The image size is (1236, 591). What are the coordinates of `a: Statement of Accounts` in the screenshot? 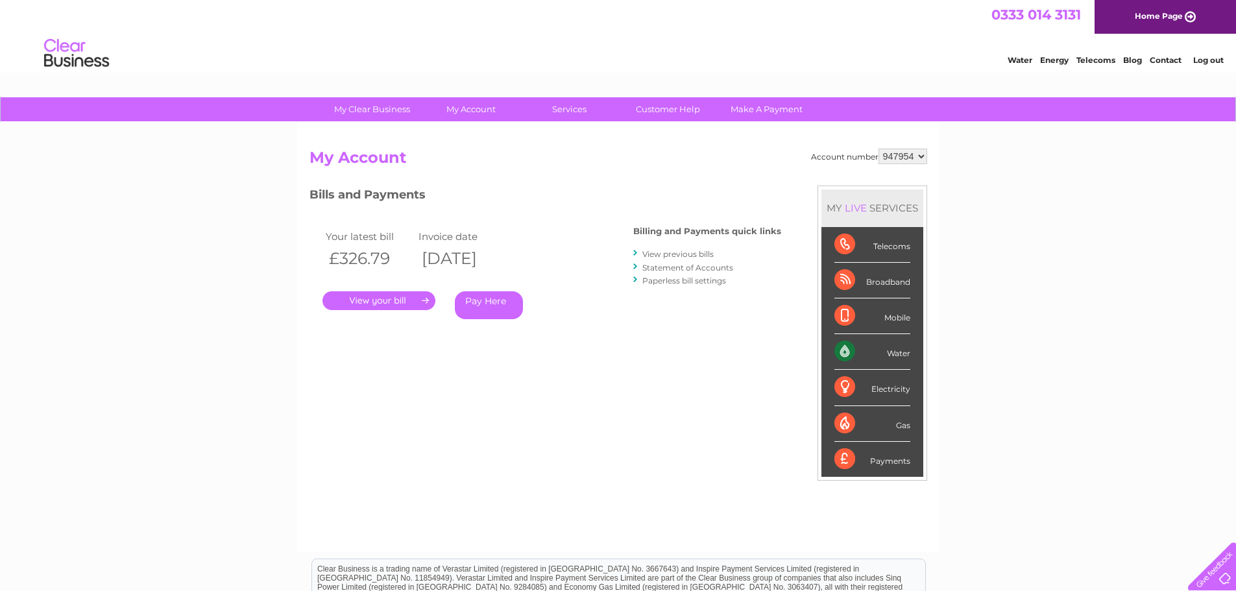 It's located at (688, 267).